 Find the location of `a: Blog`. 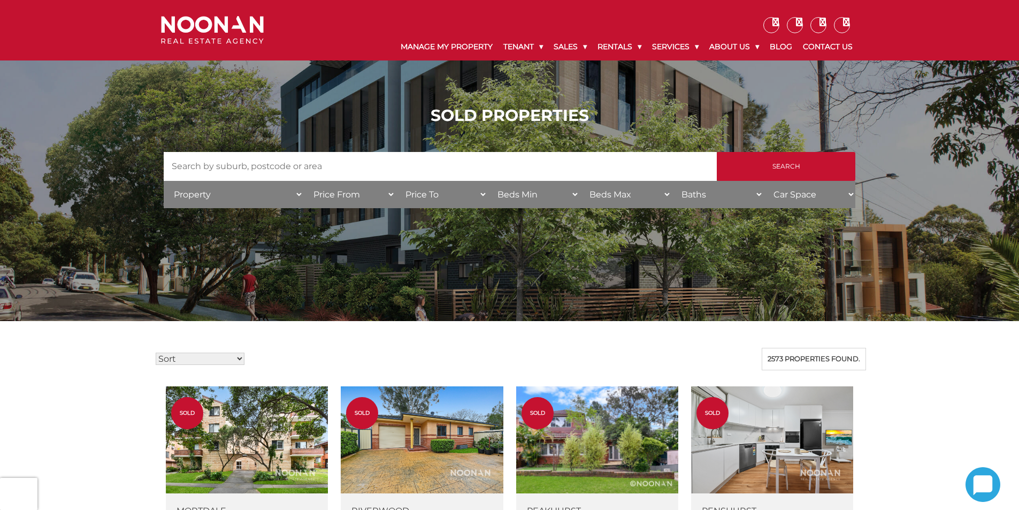

a: Blog is located at coordinates (781, 47).